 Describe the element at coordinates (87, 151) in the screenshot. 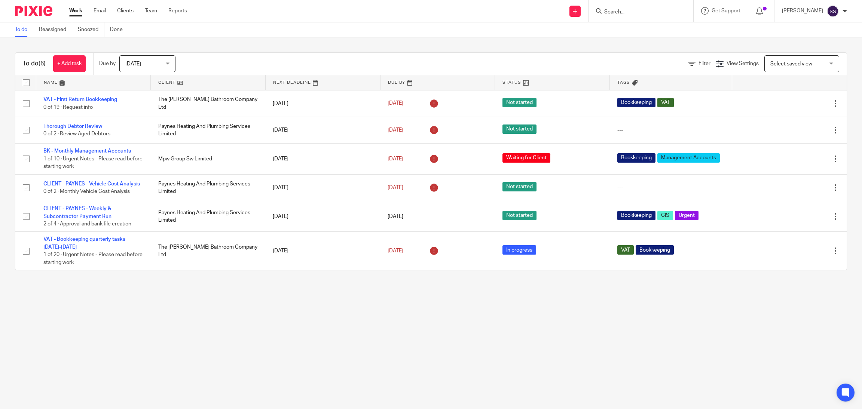

I see `a: BK - Monthly Management Accounts` at that location.